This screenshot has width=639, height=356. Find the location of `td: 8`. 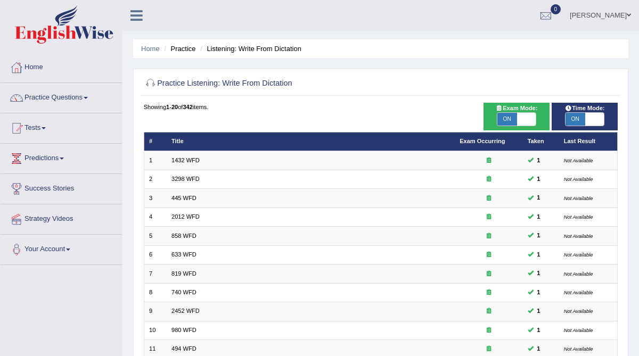

td: 8 is located at coordinates (155, 292).